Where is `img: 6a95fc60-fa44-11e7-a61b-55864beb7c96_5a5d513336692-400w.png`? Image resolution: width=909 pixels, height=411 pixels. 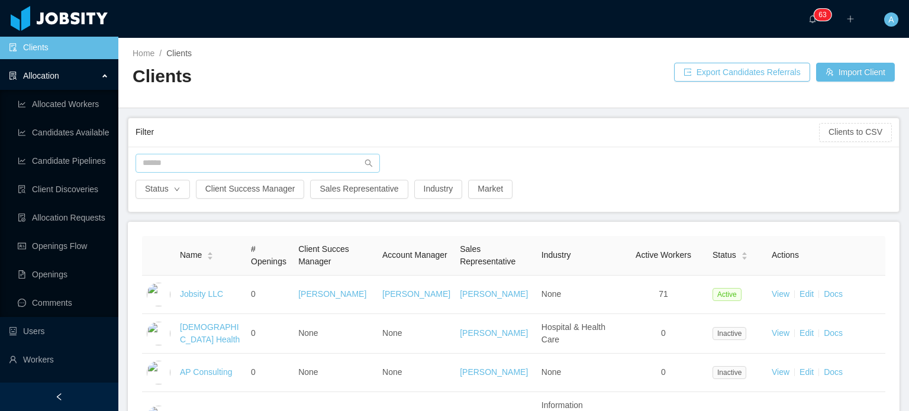
img: 6a95fc60-fa44-11e7-a61b-55864beb7c96_5a5d513336692-400w.png is located at coordinates (159, 373).